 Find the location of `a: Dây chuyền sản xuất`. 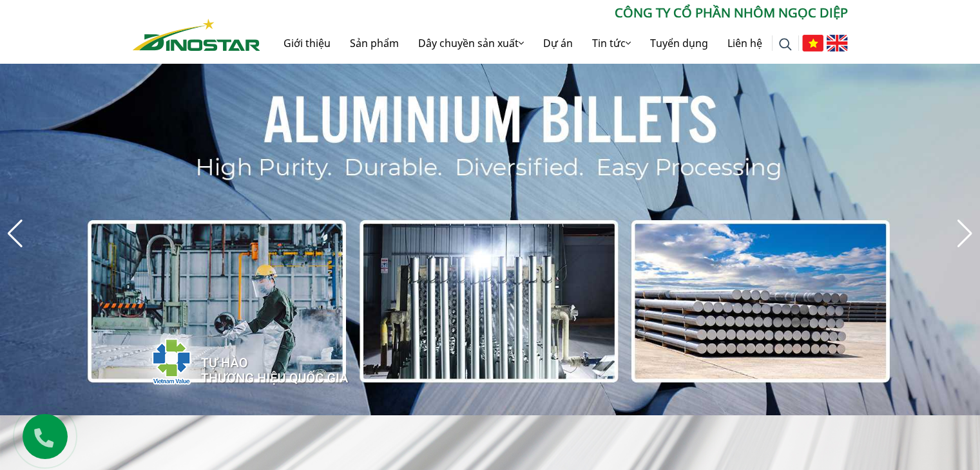

a: Dây chuyền sản xuất is located at coordinates (471, 43).